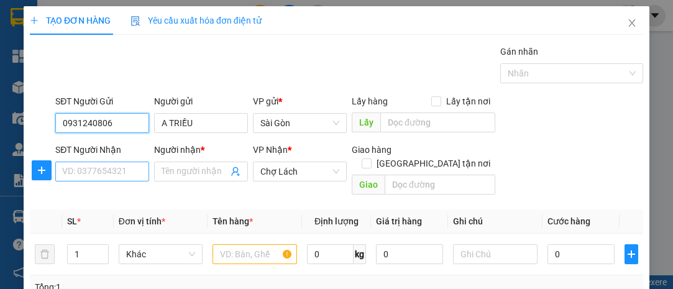 The width and height of the screenshot is (673, 289). Describe the element at coordinates (399, 221) in the screenshot. I see `span: Giá trị hàng` at that location.